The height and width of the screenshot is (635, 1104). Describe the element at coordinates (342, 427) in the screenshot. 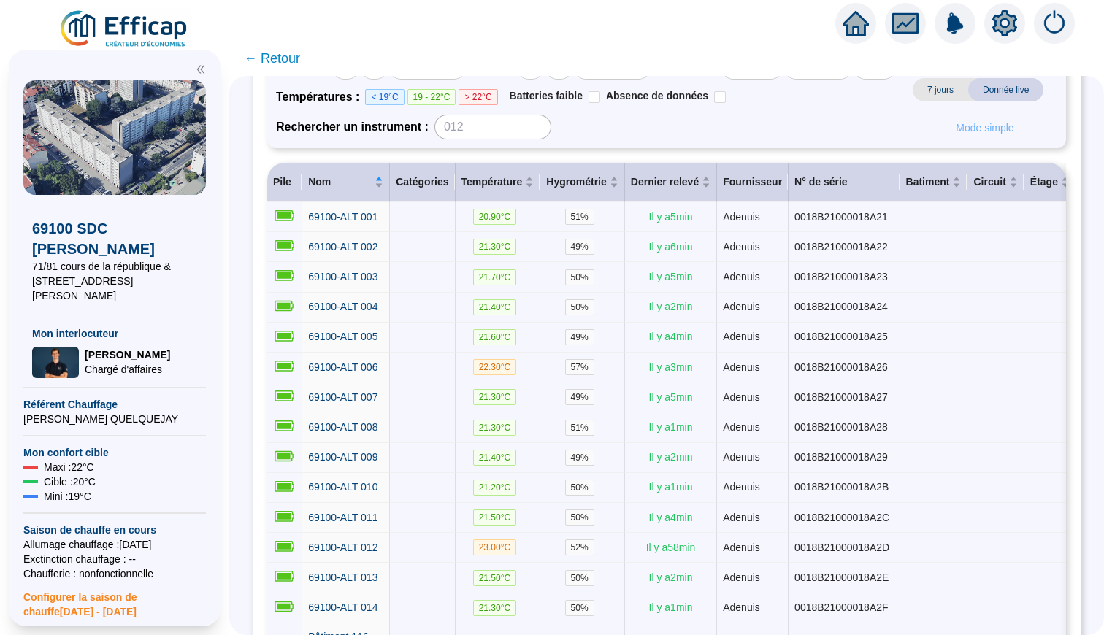

I see `span: 69100-ALT 008` at that location.